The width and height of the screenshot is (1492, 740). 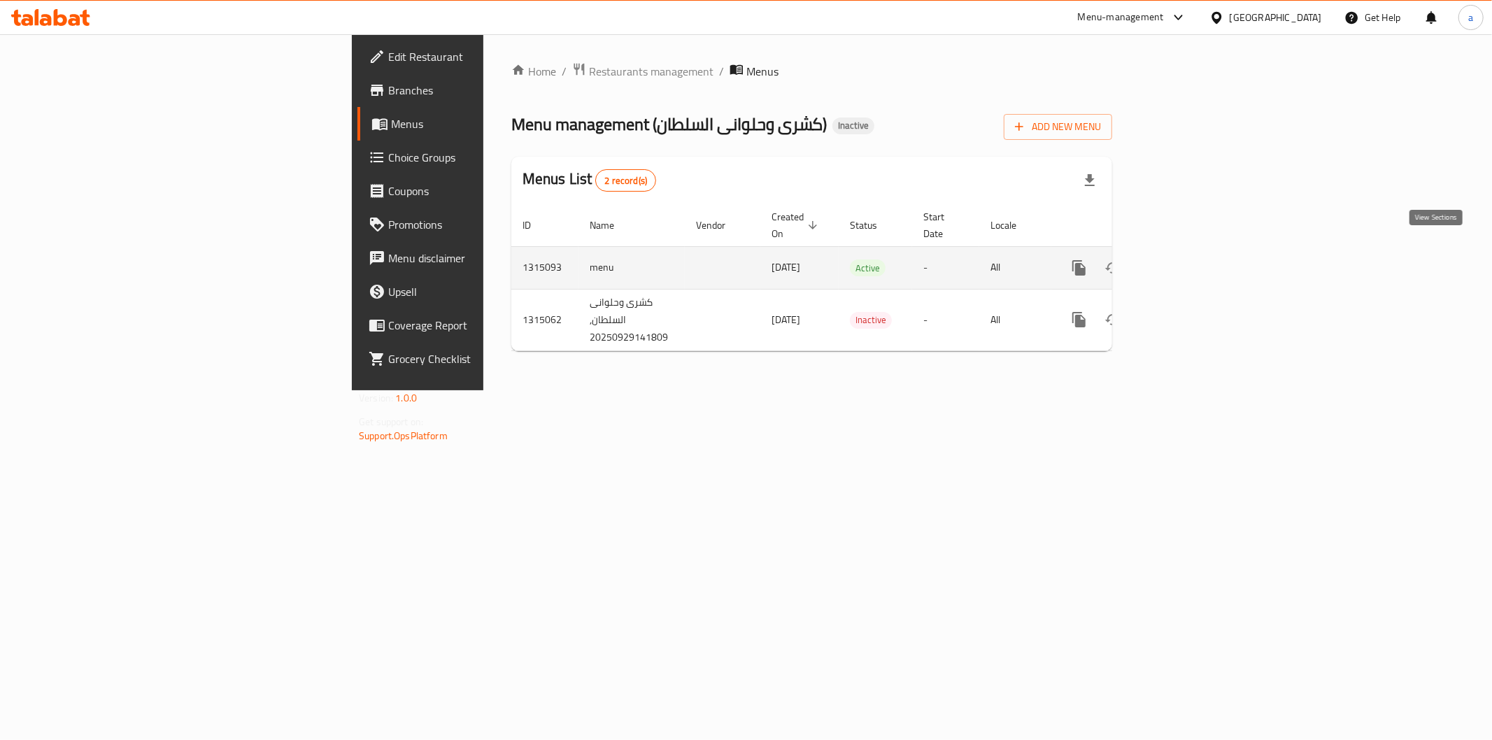 I want to click on a: Restaurants management, so click(x=643, y=71).